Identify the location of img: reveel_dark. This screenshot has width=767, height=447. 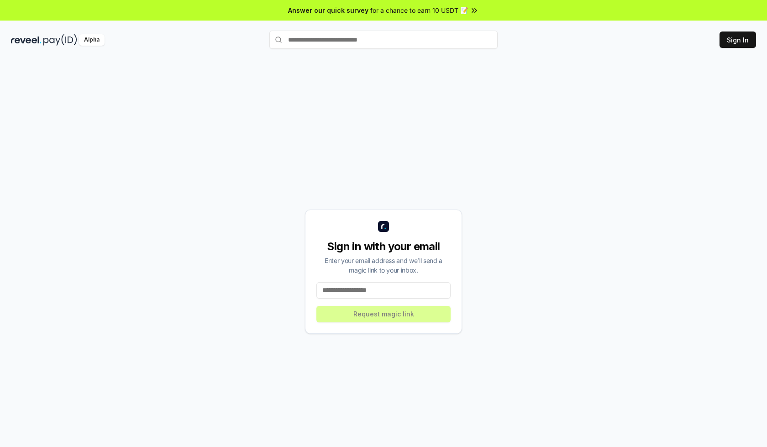
(26, 40).